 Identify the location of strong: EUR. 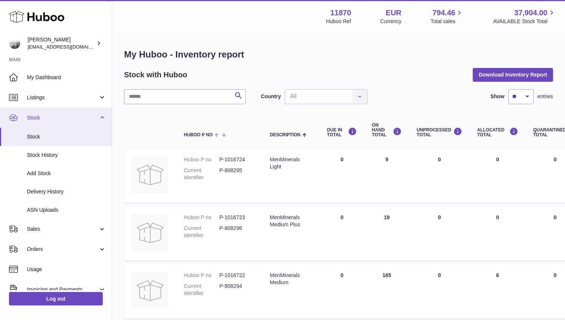
(394, 13).